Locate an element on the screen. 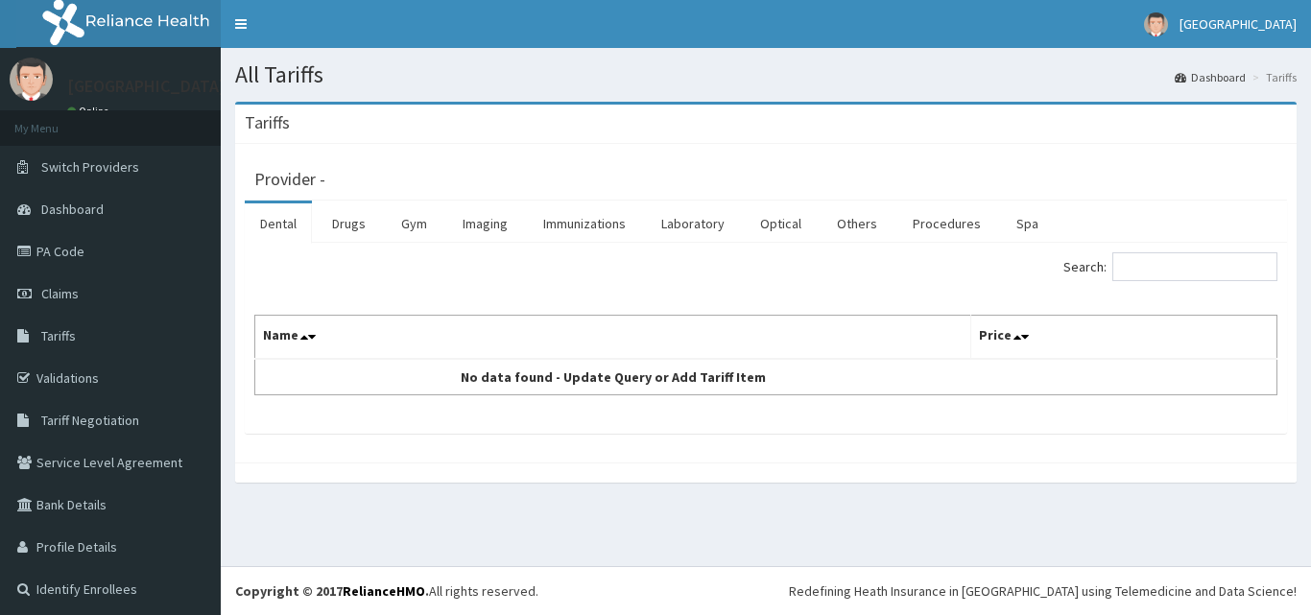  footer: All rights reserved. is located at coordinates (766, 590).